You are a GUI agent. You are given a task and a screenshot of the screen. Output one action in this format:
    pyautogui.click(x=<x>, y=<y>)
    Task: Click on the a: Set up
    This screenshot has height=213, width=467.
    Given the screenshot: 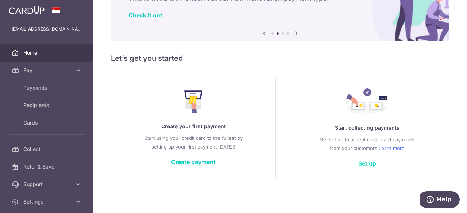 What is the action you would take?
    pyautogui.click(x=367, y=164)
    